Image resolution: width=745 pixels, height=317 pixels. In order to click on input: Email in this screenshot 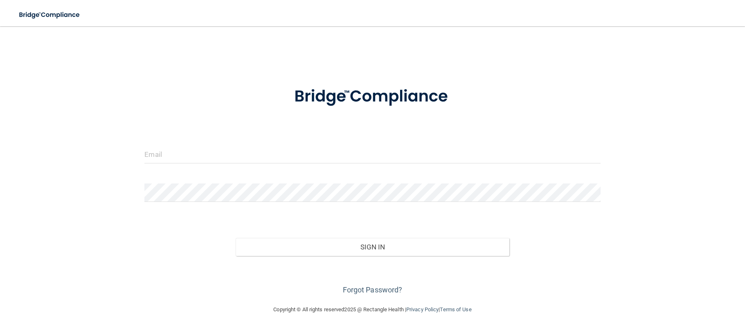, I will do `click(372, 154)`.